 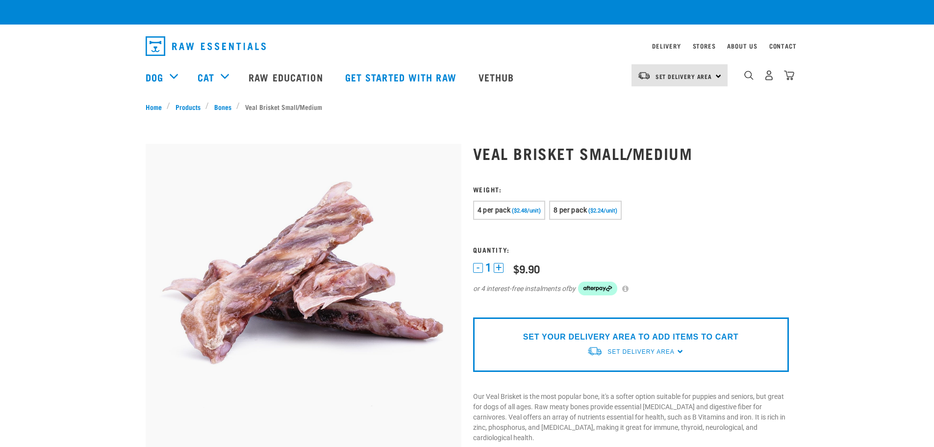 What do you see at coordinates (742, 46) in the screenshot?
I see `a: About Us` at bounding box center [742, 46].